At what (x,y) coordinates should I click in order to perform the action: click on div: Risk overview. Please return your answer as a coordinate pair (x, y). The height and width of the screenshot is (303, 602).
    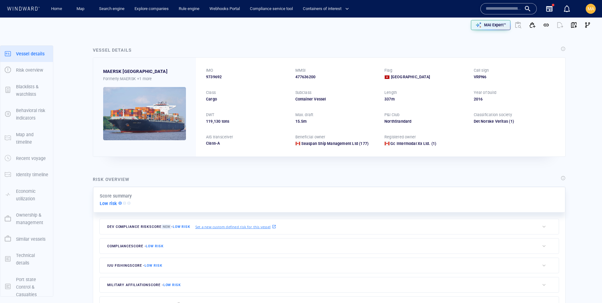
    Looking at the image, I should click on (111, 180).